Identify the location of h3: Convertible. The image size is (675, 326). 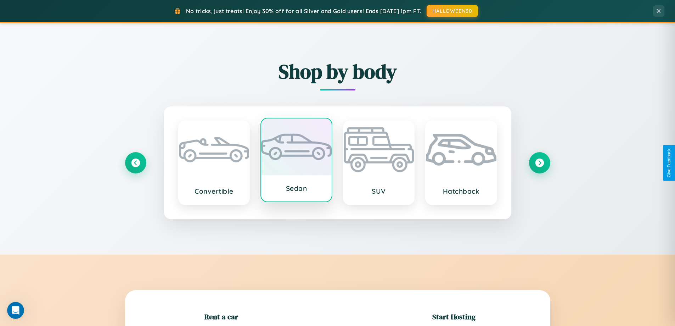
(214, 191).